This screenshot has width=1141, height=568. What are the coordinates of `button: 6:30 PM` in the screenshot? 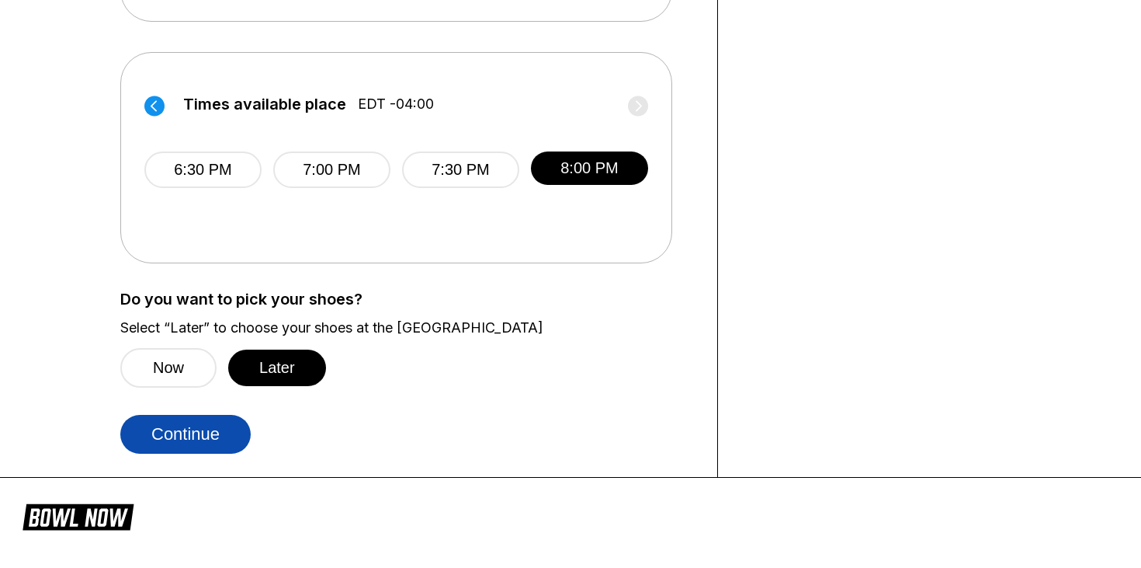 It's located at (203, 169).